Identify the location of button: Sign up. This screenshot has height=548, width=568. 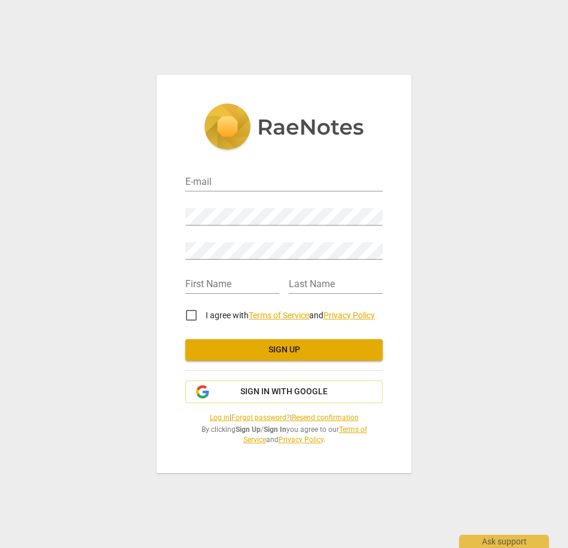
(284, 350).